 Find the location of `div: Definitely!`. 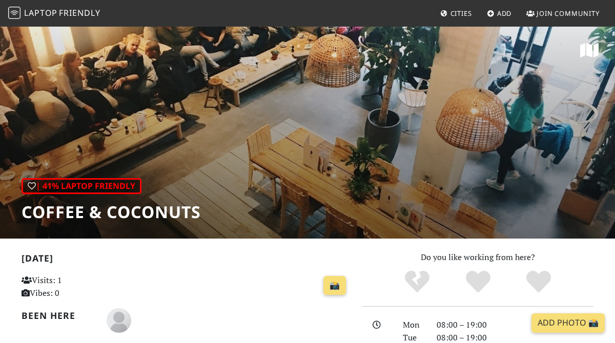

div: Definitely! is located at coordinates (539, 282).